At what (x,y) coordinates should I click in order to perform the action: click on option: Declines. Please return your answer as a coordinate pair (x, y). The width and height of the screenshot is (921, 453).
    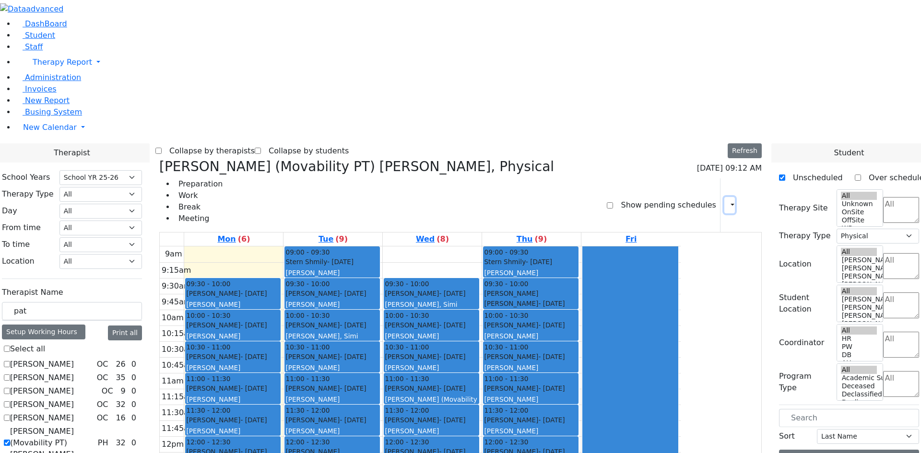
    Looking at the image, I should click on (859, 402).